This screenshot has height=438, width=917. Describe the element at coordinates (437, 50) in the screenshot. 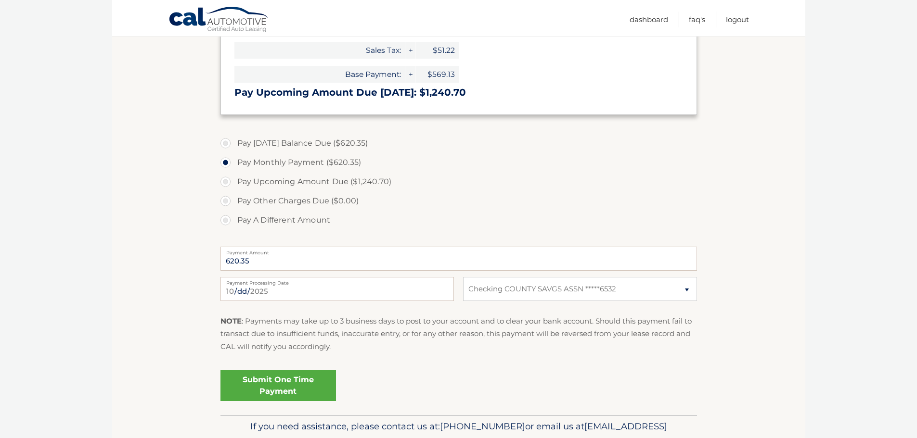

I see `span: $51.22` at that location.